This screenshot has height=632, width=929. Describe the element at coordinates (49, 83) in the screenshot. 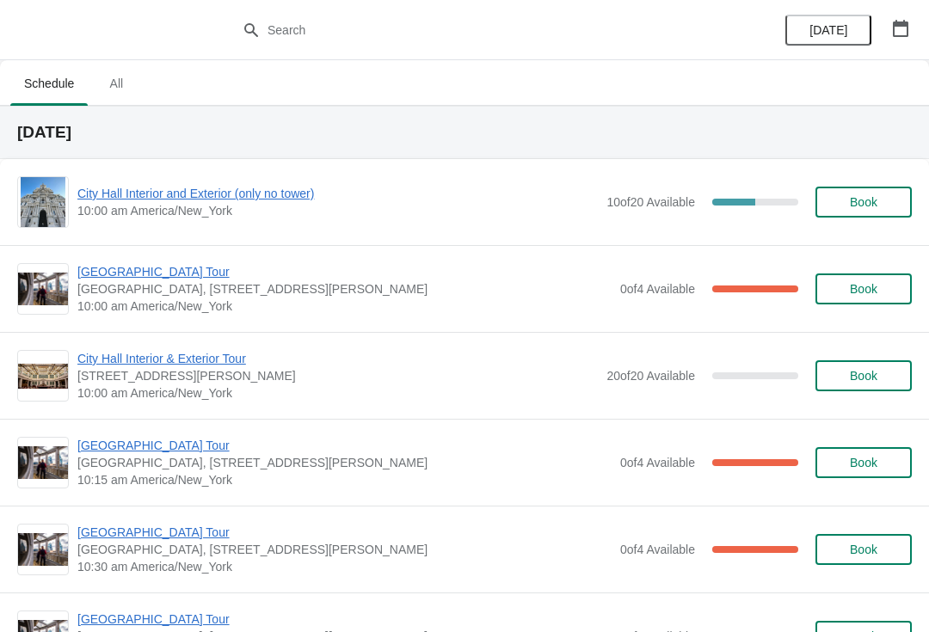

I see `span: Schedule` at that location.